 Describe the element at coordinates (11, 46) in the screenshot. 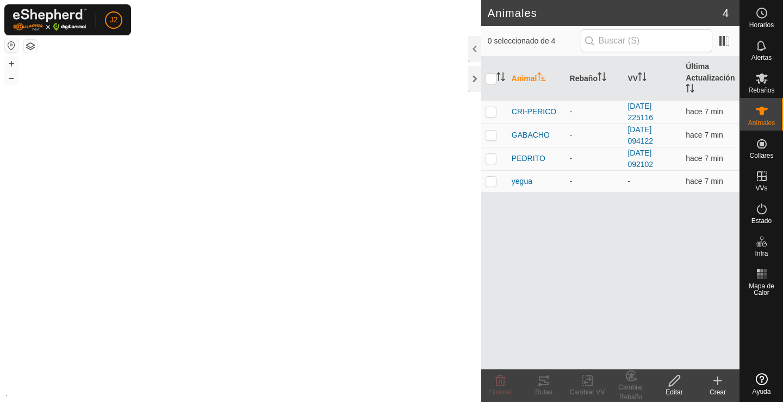

I see `button: Restablecer Mapa` at that location.